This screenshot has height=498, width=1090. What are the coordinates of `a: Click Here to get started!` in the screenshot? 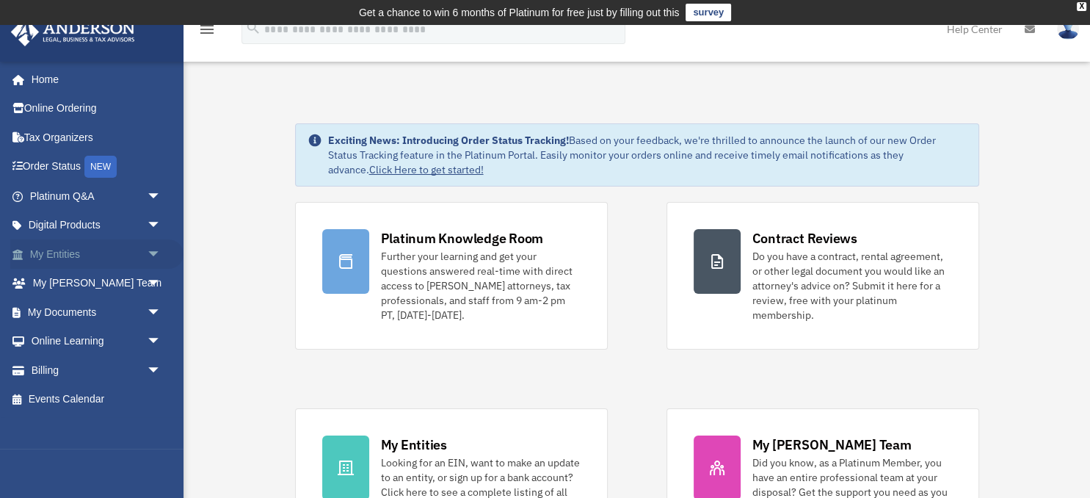 It's located at (426, 170).